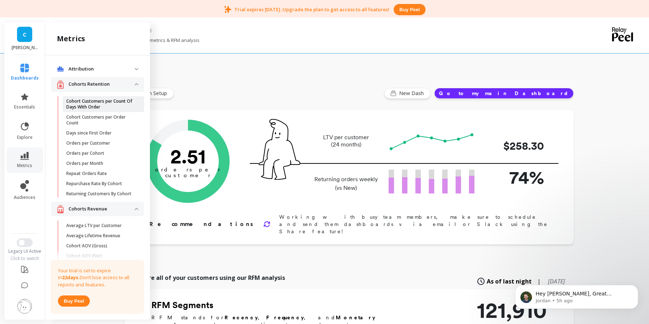  Describe the element at coordinates (515, 146) in the screenshot. I see `p: $258.30` at that location.